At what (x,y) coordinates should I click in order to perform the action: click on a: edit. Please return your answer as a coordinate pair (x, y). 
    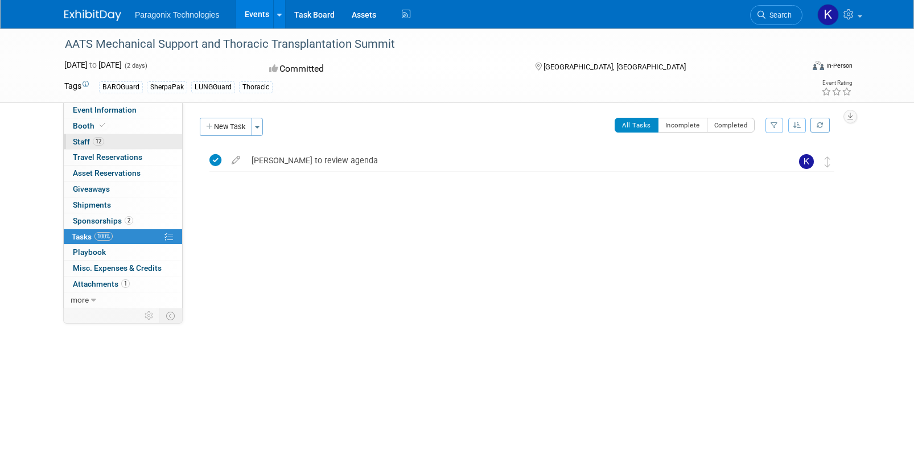
    Looking at the image, I should click on (236, 160).